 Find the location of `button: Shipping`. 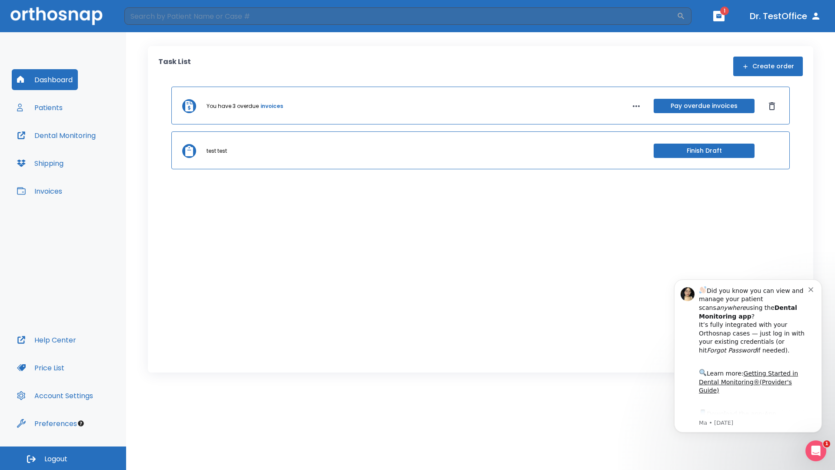

button: Shipping is located at coordinates (40, 163).